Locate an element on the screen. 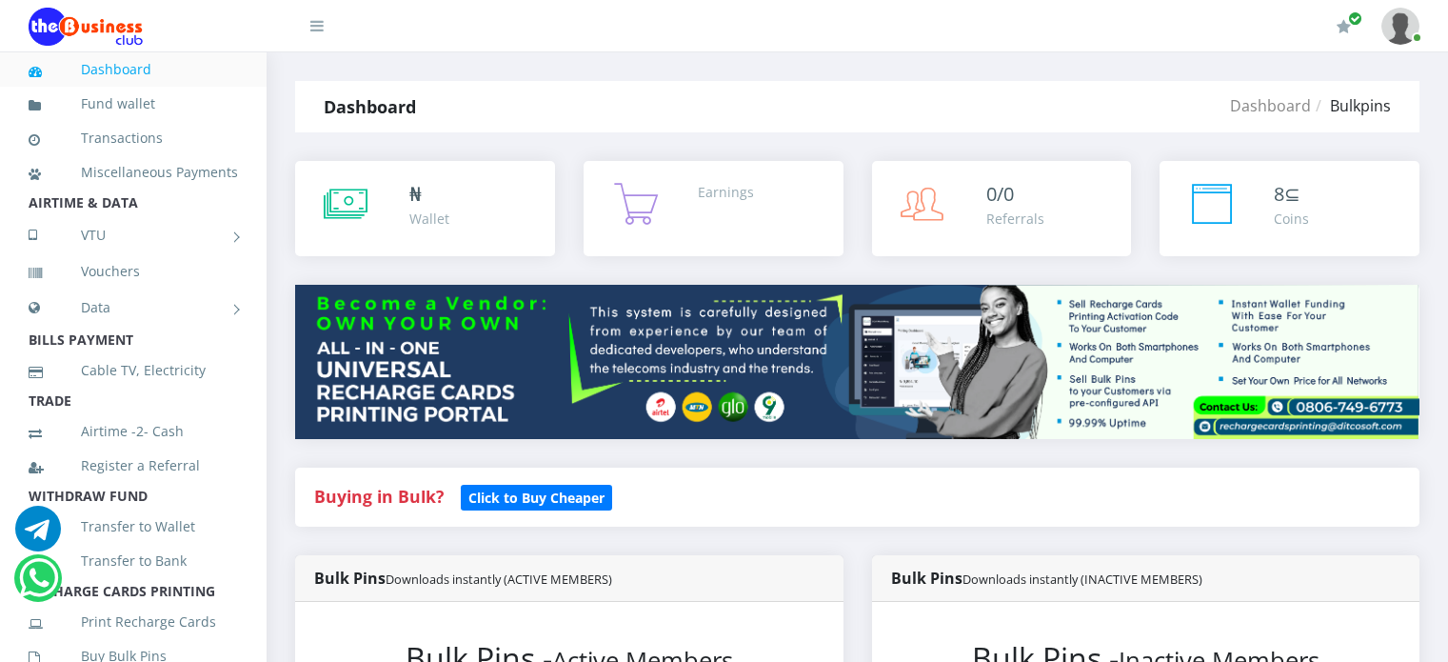 The image size is (1448, 662). li: Bulkpins is located at coordinates (1351, 106).